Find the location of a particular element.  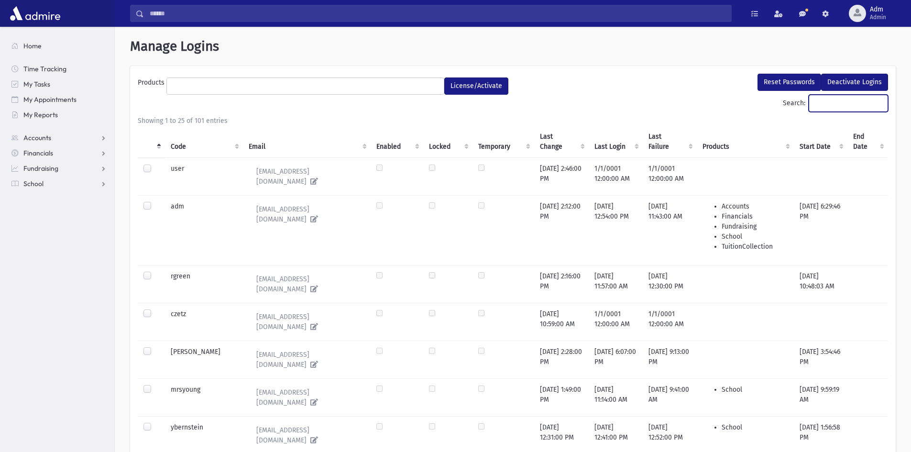

span: My Tasks is located at coordinates (37, 84).